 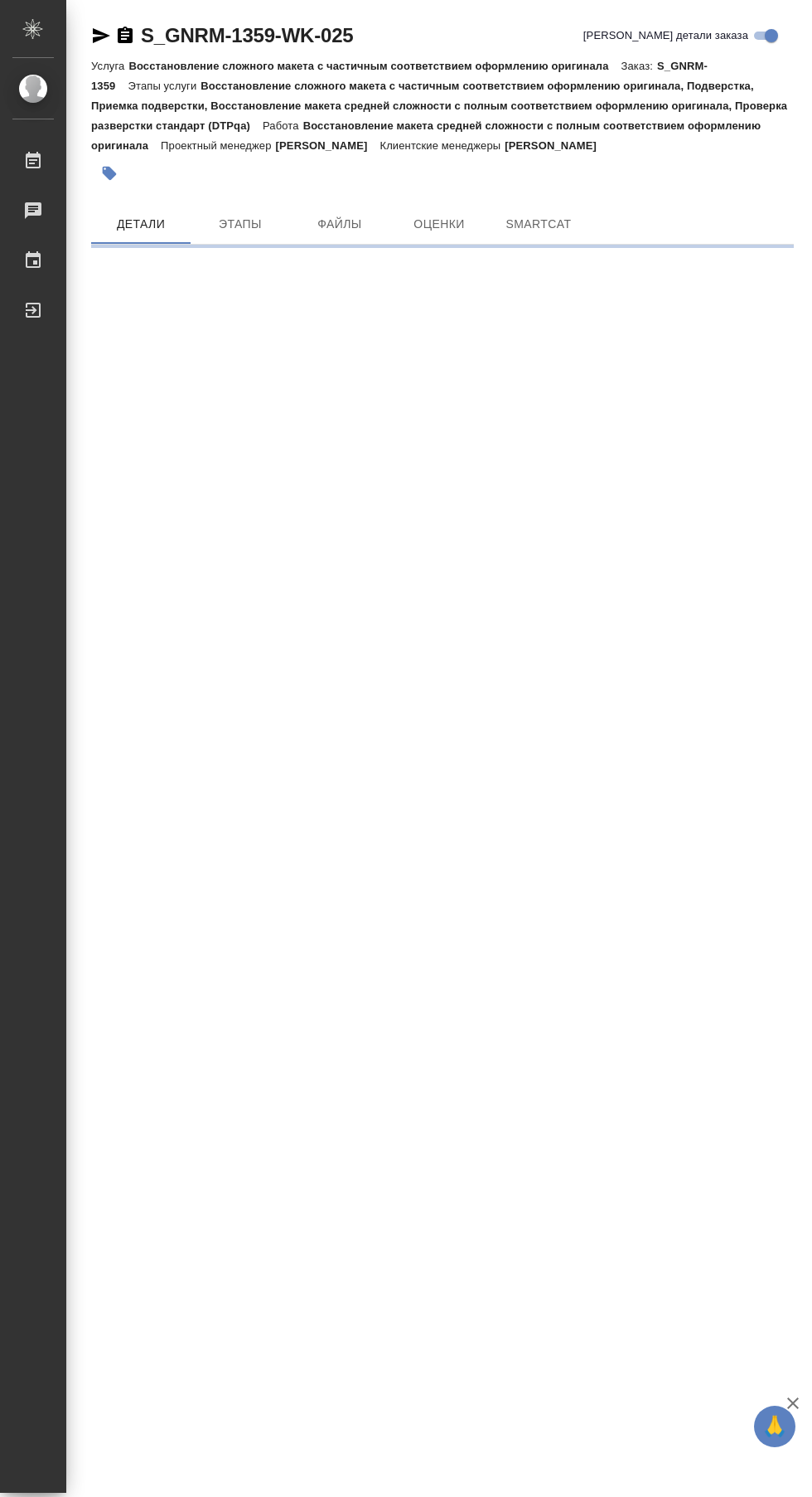 What do you see at coordinates (218, 145) in the screenshot?
I see `p: Проектный менеджер` at bounding box center [218, 145].